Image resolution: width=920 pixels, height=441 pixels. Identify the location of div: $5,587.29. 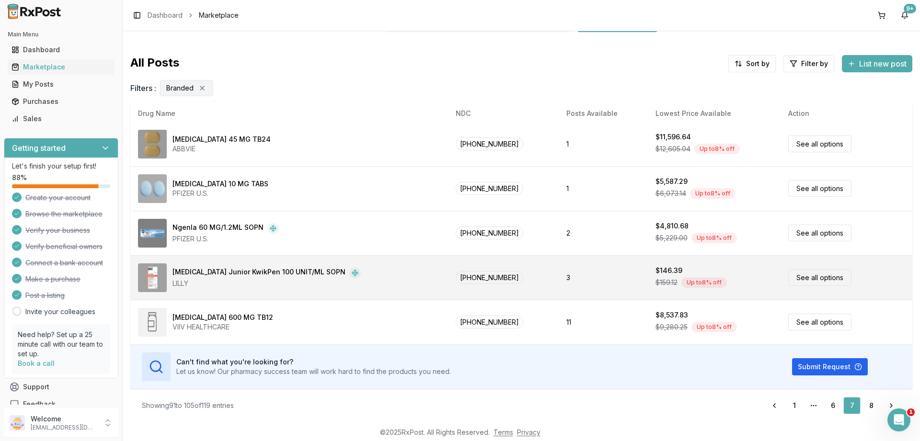
(671, 182).